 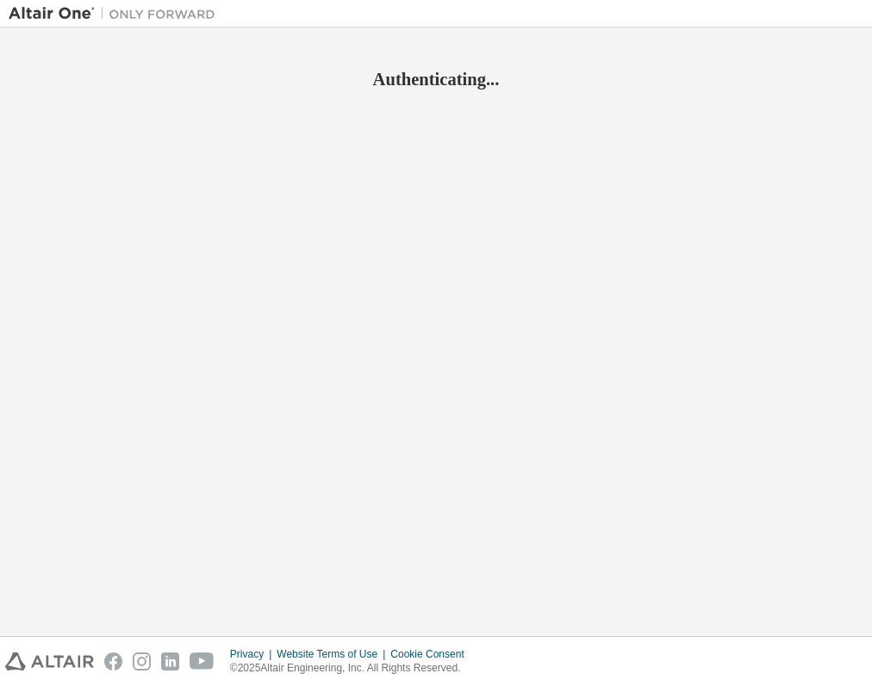 What do you see at coordinates (202, 662) in the screenshot?
I see `img: youtube.svg` at bounding box center [202, 662].